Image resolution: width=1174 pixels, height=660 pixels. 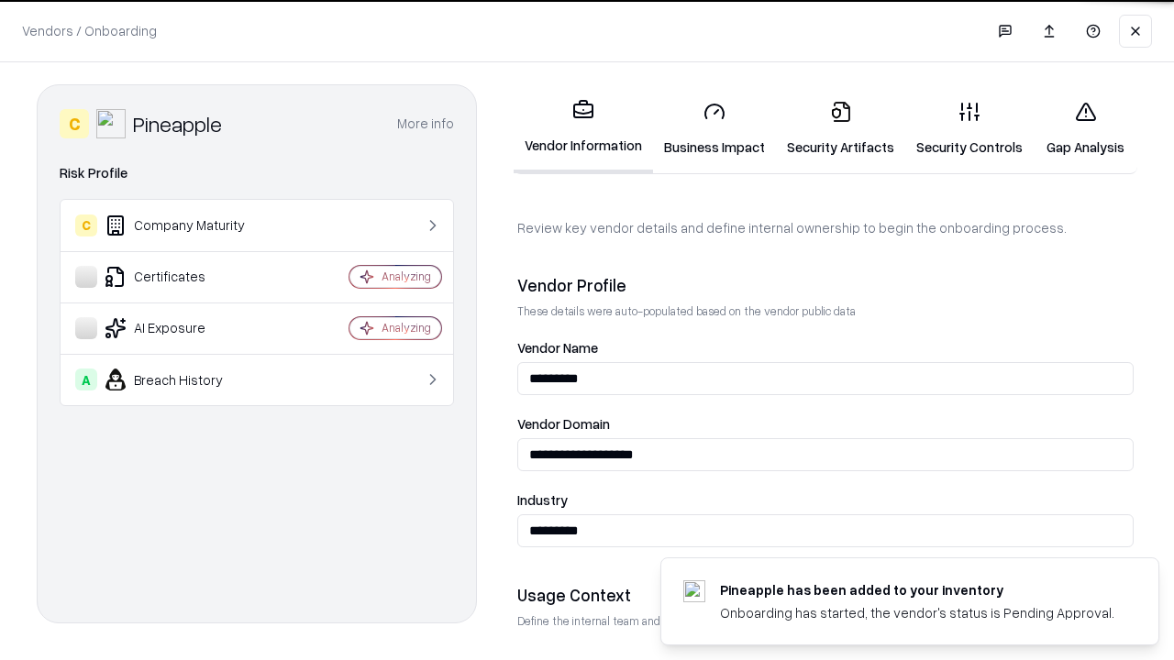 What do you see at coordinates (111, 124) in the screenshot?
I see `img: Pineapple` at bounding box center [111, 124].